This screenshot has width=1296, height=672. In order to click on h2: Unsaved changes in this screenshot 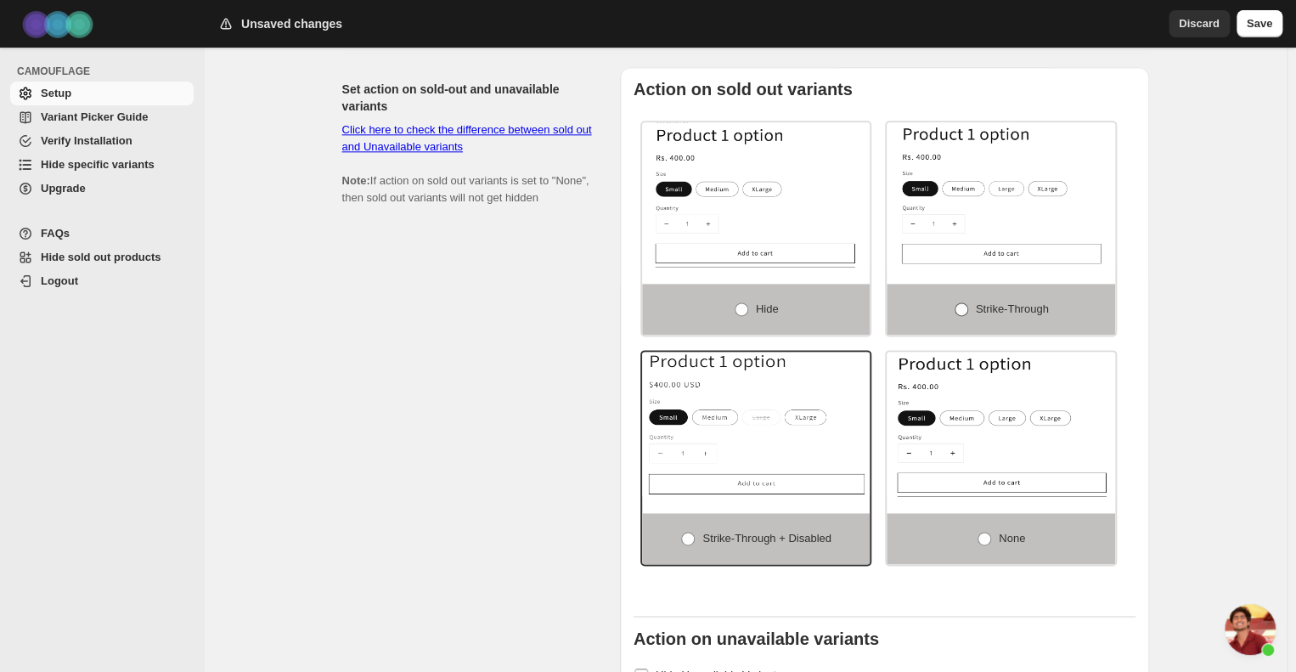, I will do `click(291, 24)`.